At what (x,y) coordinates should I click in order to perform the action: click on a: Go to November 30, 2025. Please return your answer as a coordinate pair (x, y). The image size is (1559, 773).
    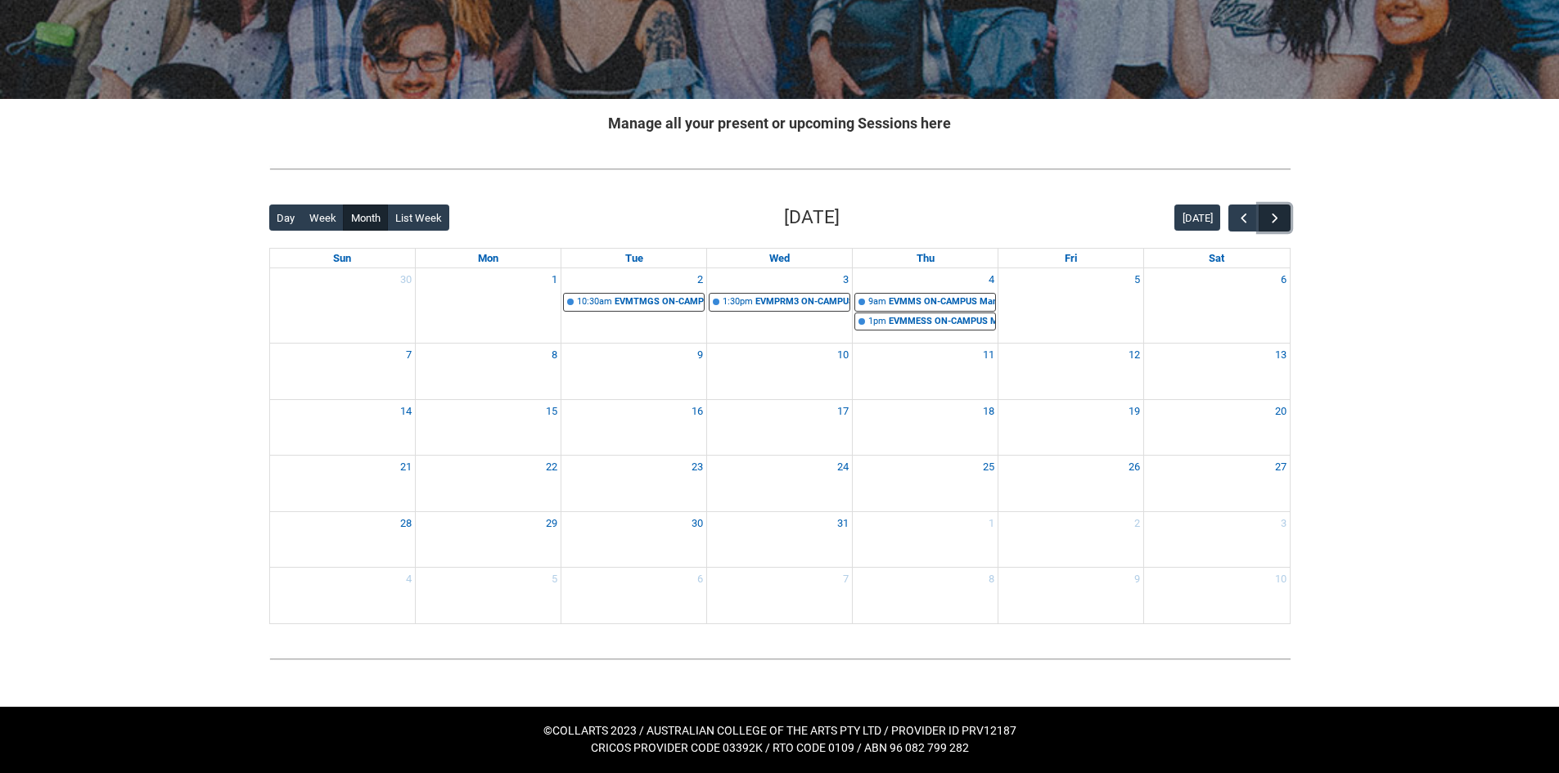
    Looking at the image, I should click on (406, 280).